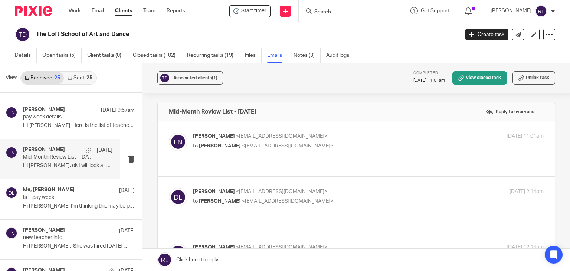 This screenshot has height=271, width=570. I want to click on a: Audit logs, so click(340, 55).